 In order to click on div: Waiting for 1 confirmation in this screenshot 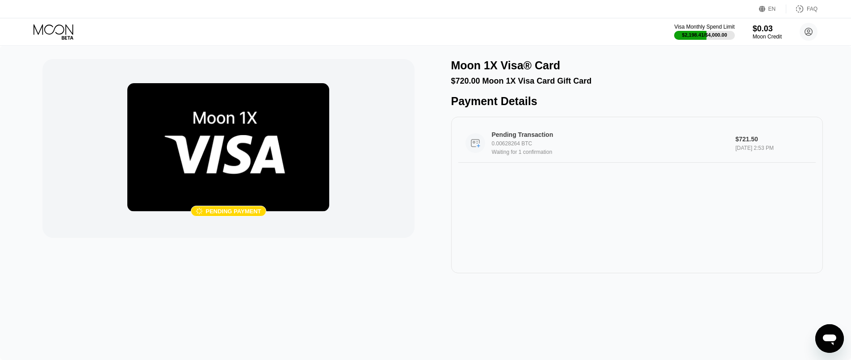, I will do `click(610, 152)`.